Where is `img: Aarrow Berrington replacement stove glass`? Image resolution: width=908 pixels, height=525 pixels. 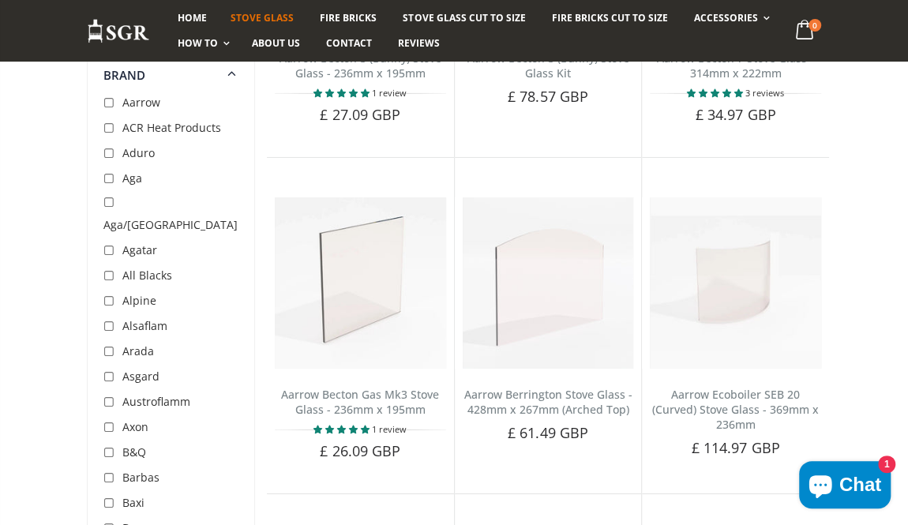 img: Aarrow Berrington replacement stove glass is located at coordinates (548, 283).